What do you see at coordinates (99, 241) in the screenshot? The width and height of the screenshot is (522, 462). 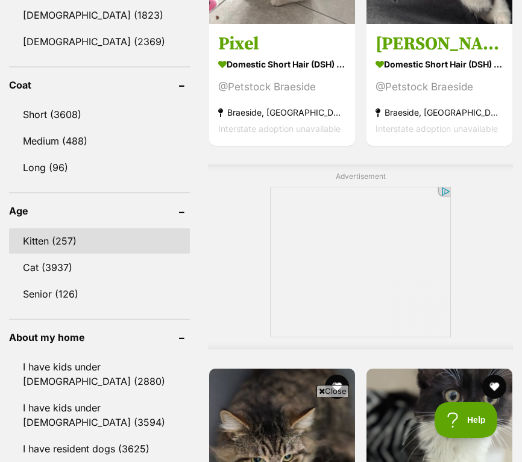 I see `a: Kitten (257)` at bounding box center [99, 241].